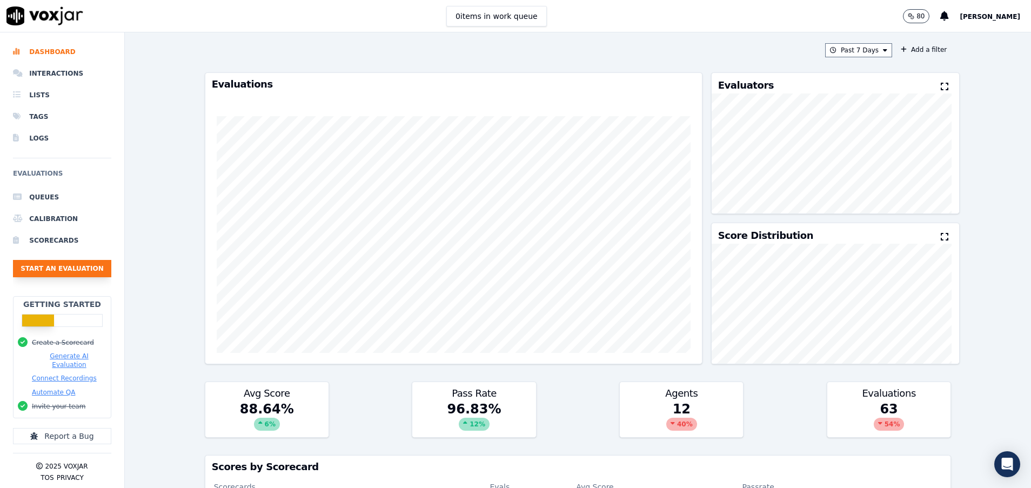 The image size is (1031, 488). Describe the element at coordinates (62, 117) in the screenshot. I see `li: Tags` at that location.